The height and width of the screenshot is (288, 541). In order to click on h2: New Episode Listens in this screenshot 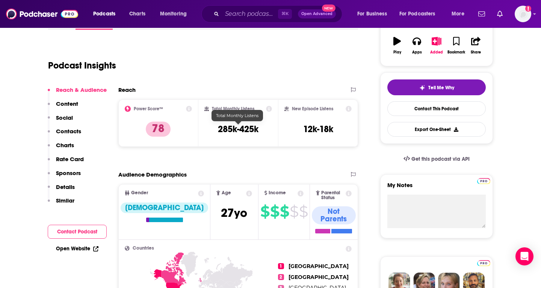, I will do `click(313, 109)`.